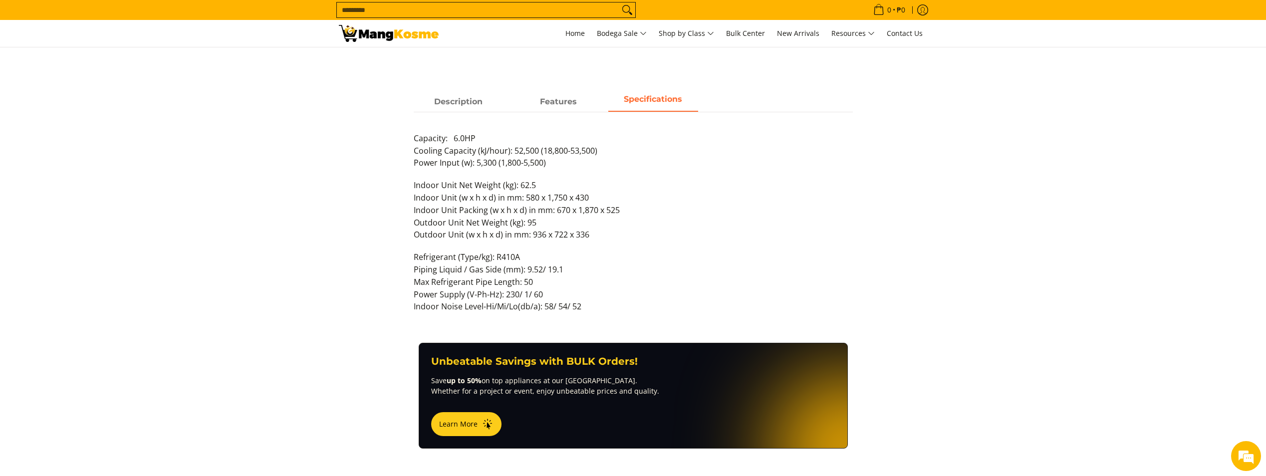 Image resolution: width=1266 pixels, height=476 pixels. I want to click on a: Description 1, so click(558, 102).